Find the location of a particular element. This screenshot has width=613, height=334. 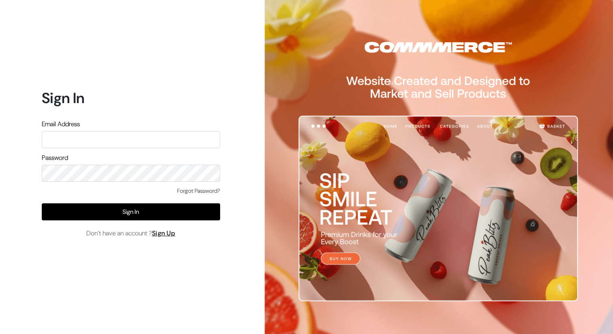

button: Sign In is located at coordinates (131, 212).